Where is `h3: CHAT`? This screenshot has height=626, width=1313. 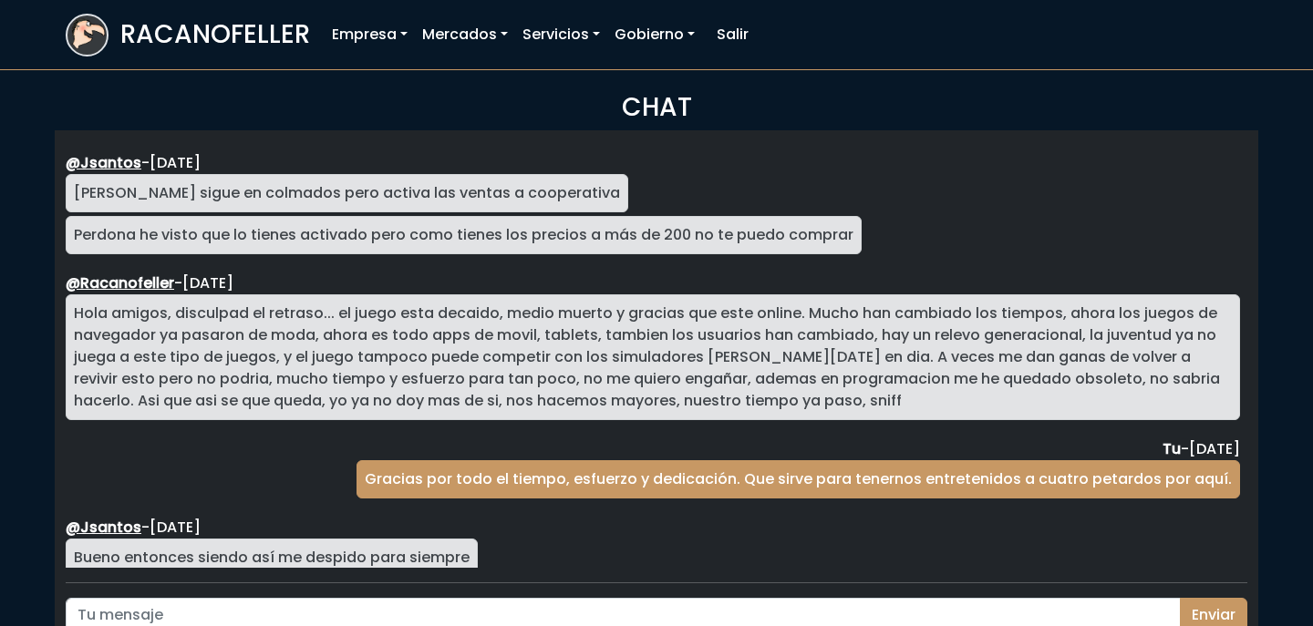
h3: CHAT is located at coordinates (656, 108).